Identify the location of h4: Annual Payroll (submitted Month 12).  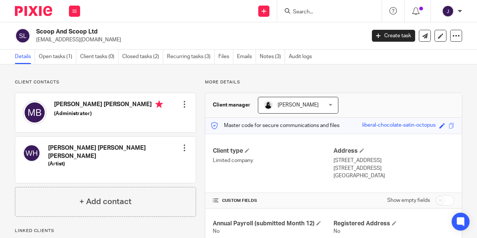
(273, 224).